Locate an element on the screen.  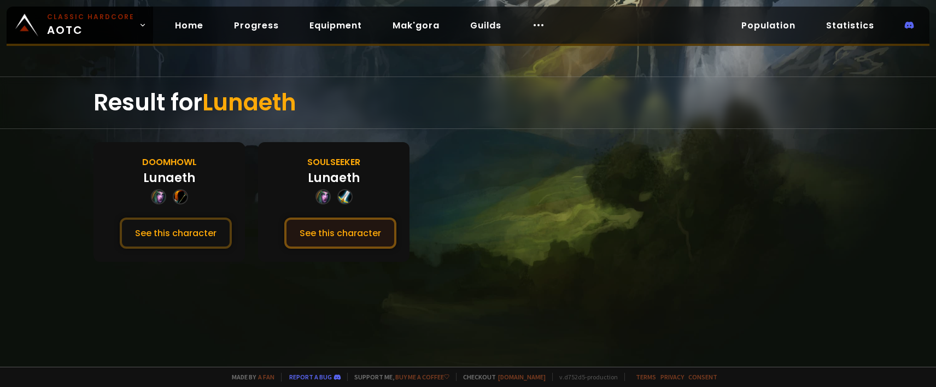
a: Classic HardcoreAOTC is located at coordinates (80, 25).